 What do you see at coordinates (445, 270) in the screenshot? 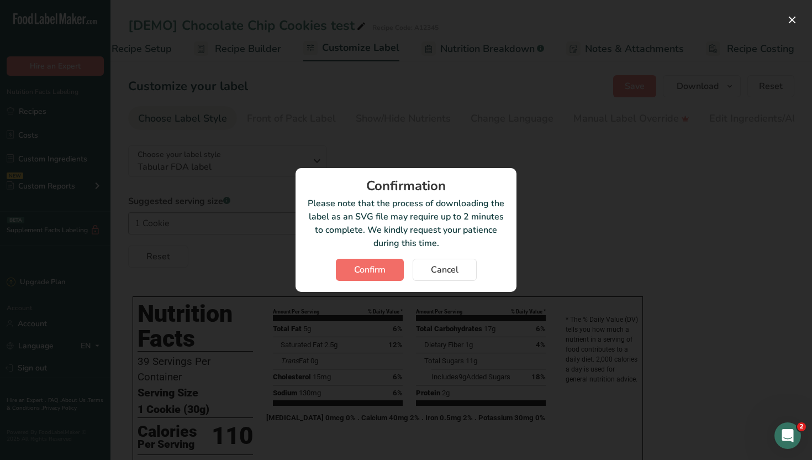
I see `span: Cancel` at bounding box center [445, 270].